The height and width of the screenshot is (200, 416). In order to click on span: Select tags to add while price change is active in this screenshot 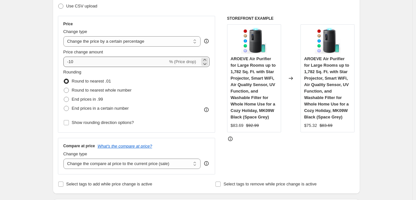, I will do `click(109, 184)`.